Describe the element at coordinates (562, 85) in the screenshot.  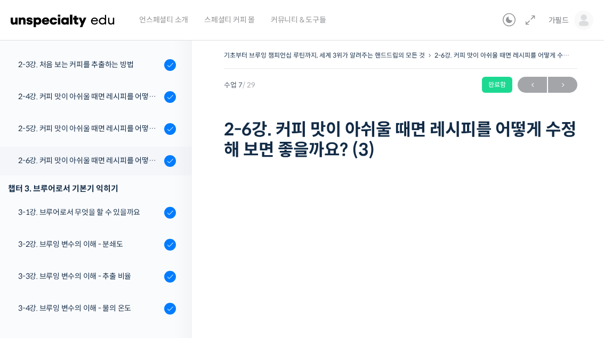
I see `a: 다음→` at that location.